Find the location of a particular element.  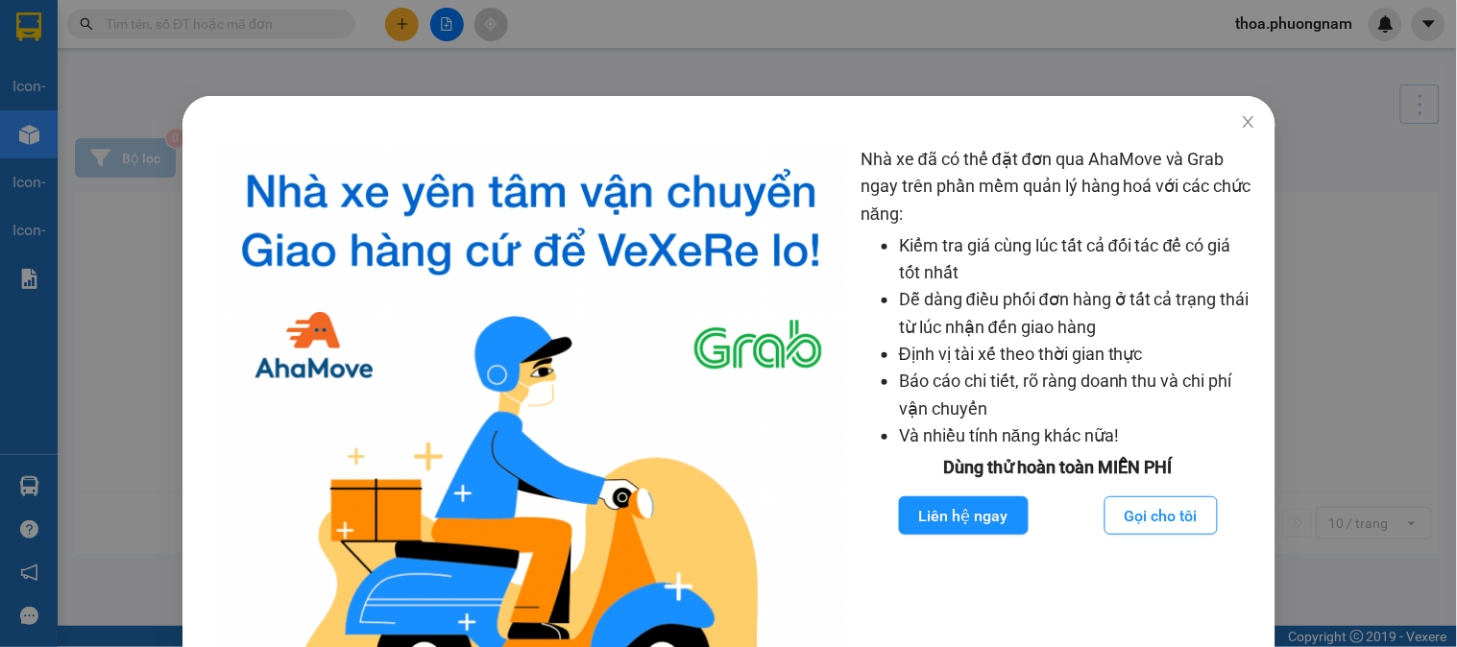

li: Và nhiều tính năng khác nữa! is located at coordinates (1077, 436).